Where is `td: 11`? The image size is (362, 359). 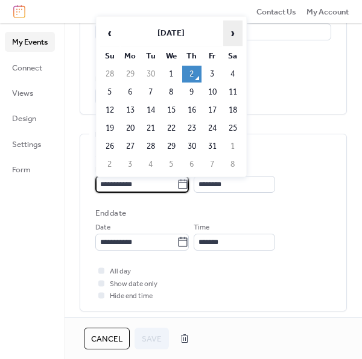 td: 11 is located at coordinates (233, 92).